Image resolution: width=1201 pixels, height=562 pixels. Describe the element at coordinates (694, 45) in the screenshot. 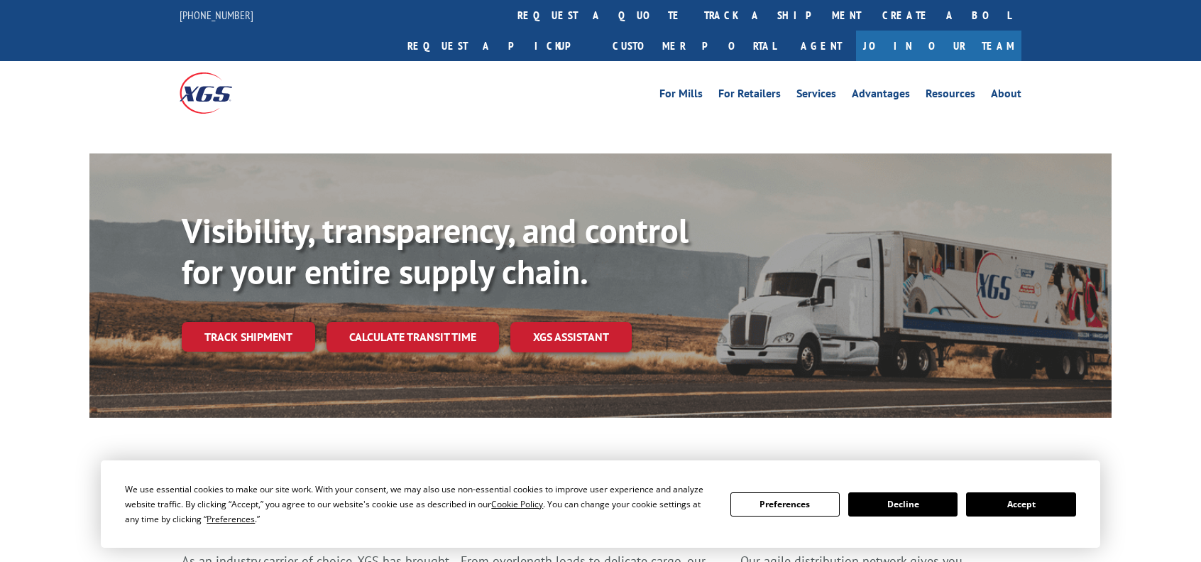

I see `a: Customer Portal` at that location.